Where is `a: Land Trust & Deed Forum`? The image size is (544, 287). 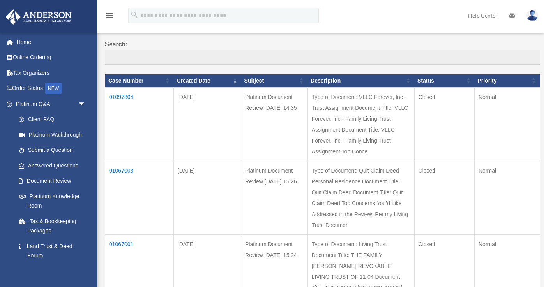 a: Land Trust & Deed Forum is located at coordinates (52, 251).